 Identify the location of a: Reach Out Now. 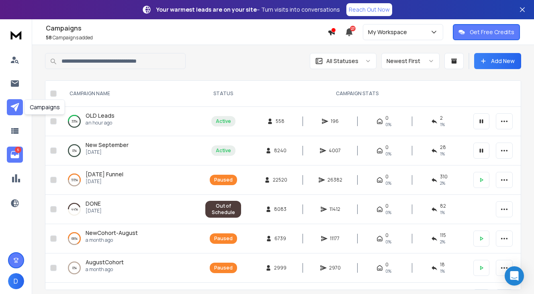
(369, 10).